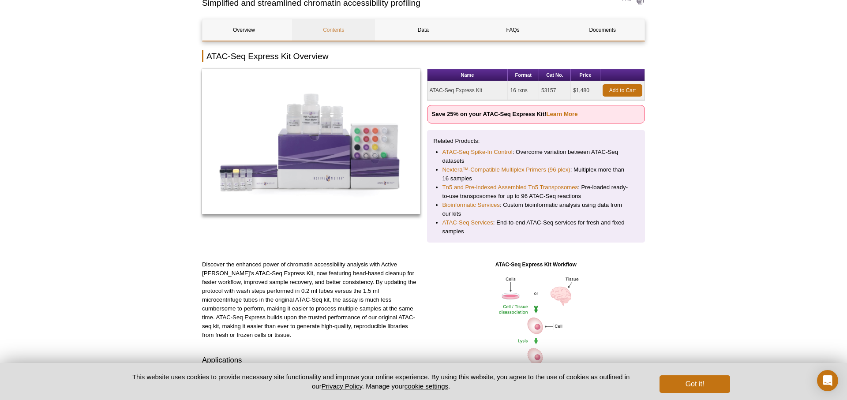 Image resolution: width=847 pixels, height=400 pixels. I want to click on li: : Multiplex more than 16 samples, so click(536, 174).